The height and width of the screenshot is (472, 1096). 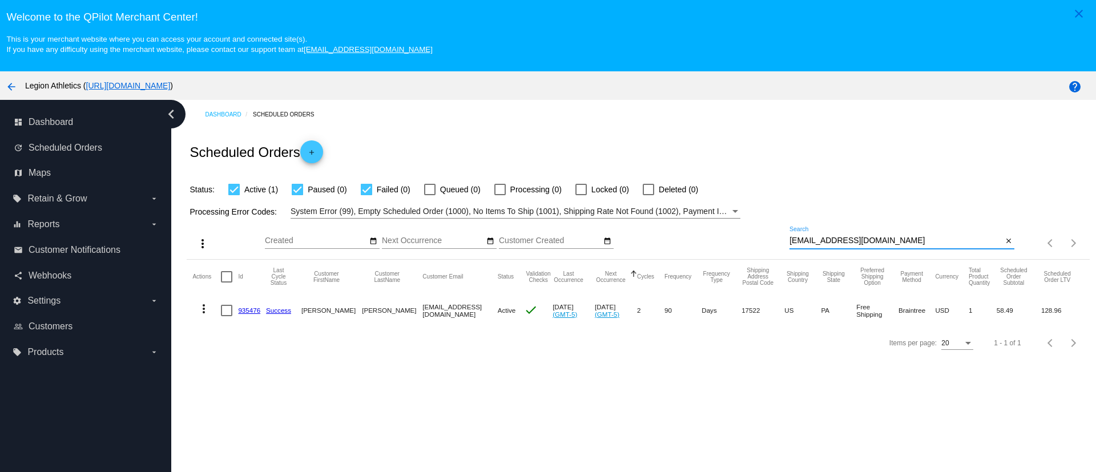 I want to click on mat-icon: help, so click(x=1075, y=87).